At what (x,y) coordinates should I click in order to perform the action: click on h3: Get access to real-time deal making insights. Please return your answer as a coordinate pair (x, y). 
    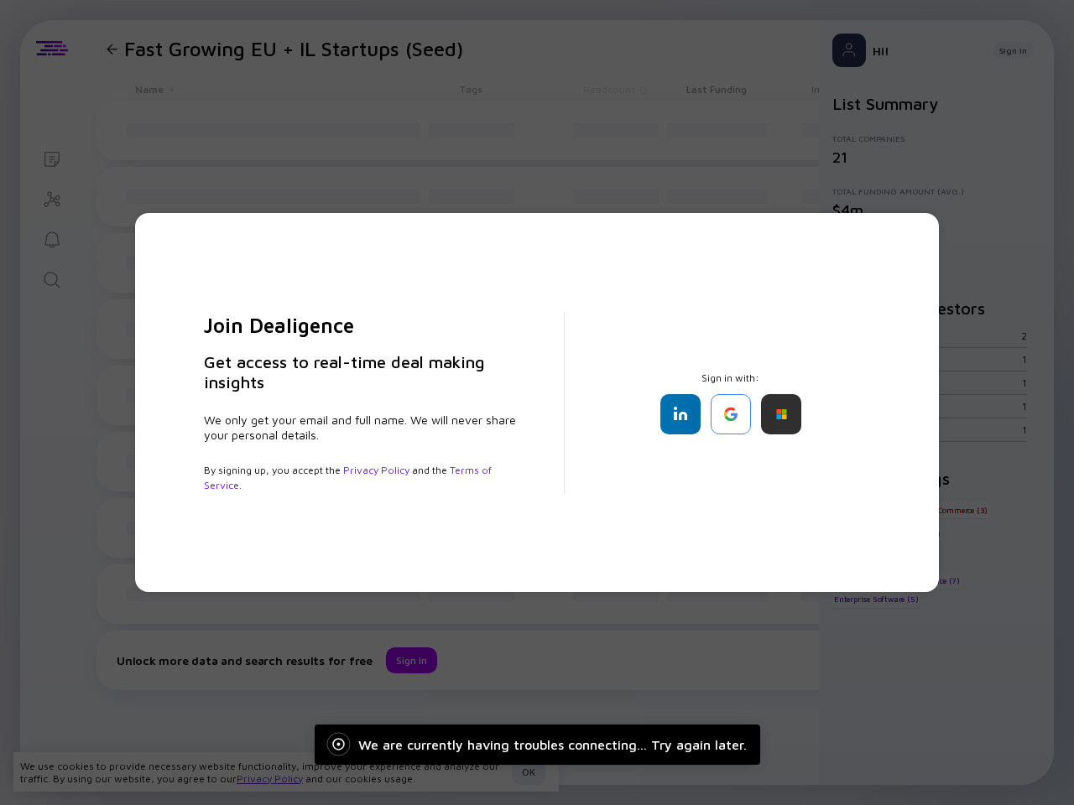
    Looking at the image, I should click on (363, 373).